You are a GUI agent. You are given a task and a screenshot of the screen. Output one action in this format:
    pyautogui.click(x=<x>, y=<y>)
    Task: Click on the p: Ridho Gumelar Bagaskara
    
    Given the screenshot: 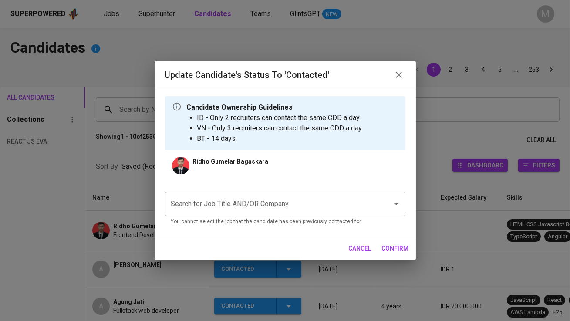 What is the action you would take?
    pyautogui.click(x=231, y=161)
    